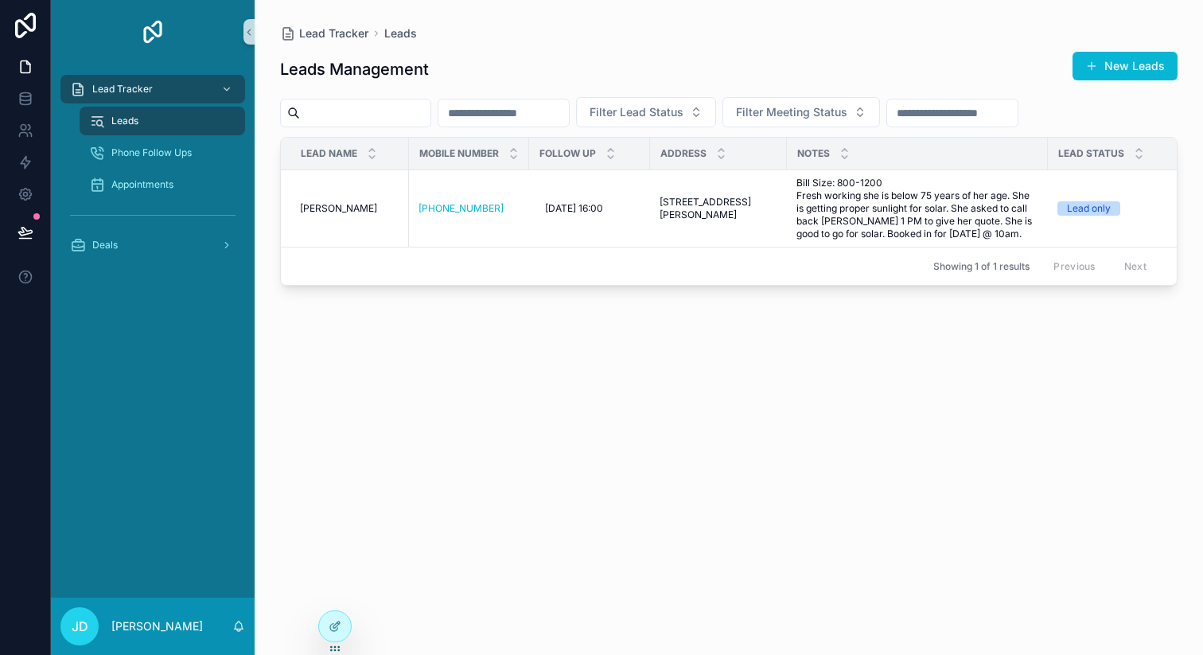 The height and width of the screenshot is (655, 1203). I want to click on button: New Leads, so click(1125, 66).